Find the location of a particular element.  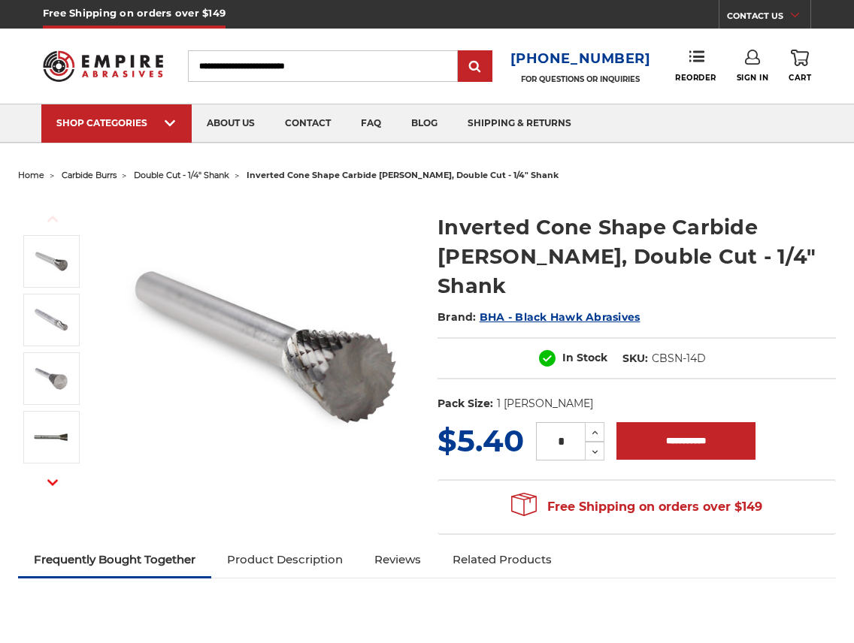

a: blog is located at coordinates (424, 123).